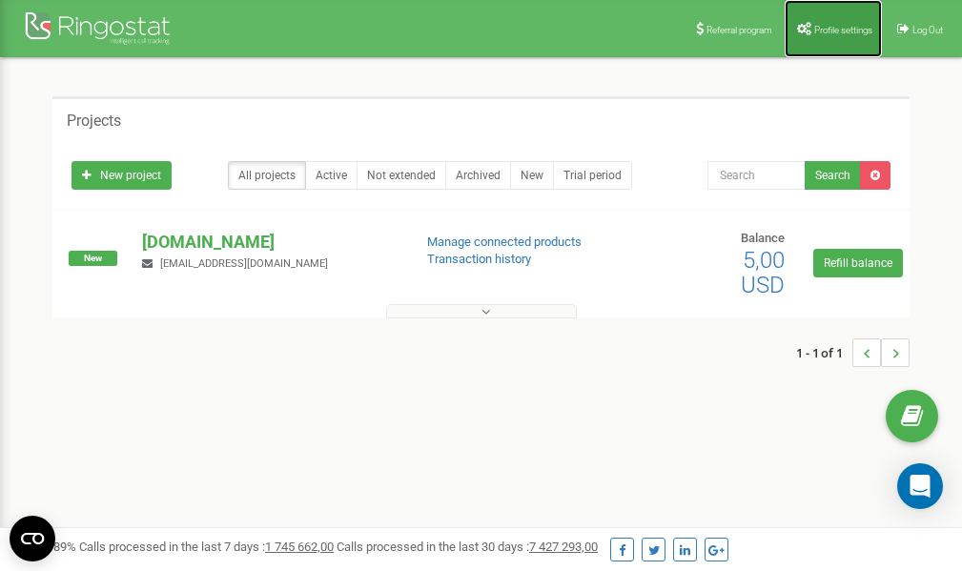 The image size is (962, 571). I want to click on a: Not extended, so click(401, 175).